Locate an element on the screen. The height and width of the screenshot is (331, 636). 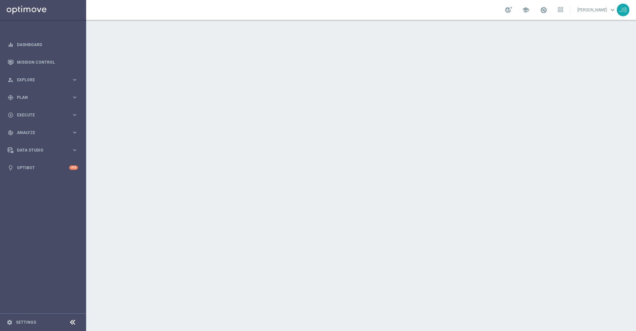
div: Optibot is located at coordinates (43, 167).